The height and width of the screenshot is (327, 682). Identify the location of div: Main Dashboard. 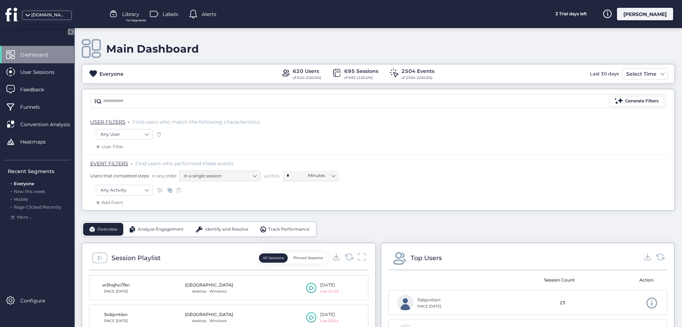
(152, 49).